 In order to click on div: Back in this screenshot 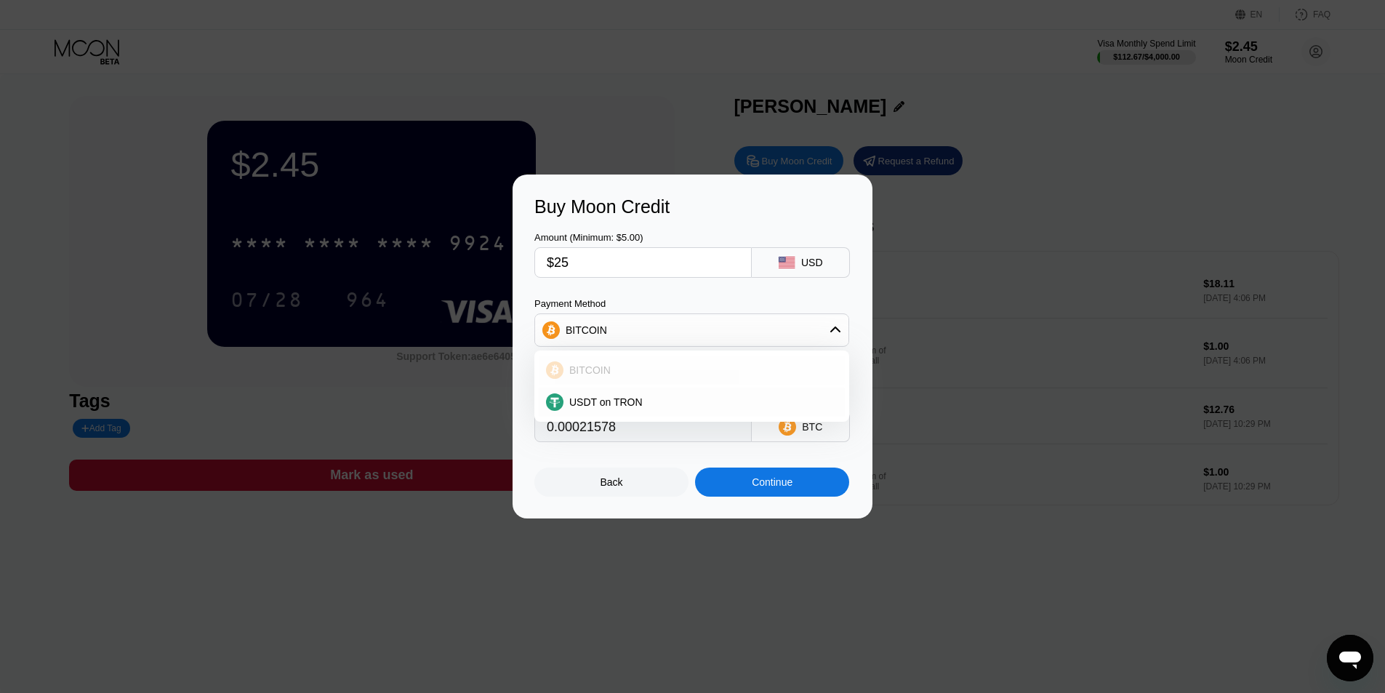, I will do `click(611, 482)`.